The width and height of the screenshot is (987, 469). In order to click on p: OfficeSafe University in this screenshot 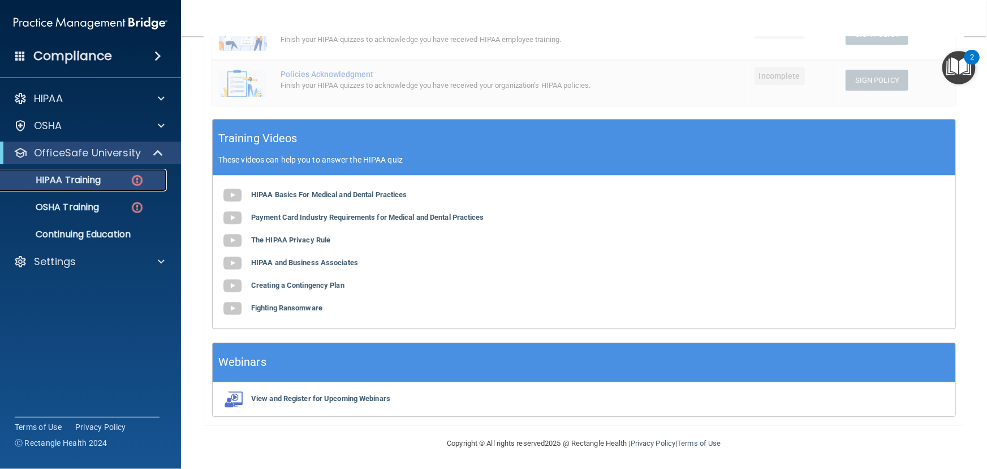, I will do `click(87, 153)`.